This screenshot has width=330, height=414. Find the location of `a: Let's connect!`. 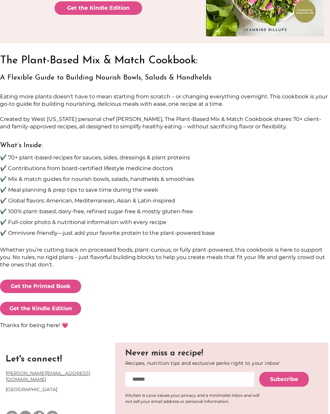

a: Let's connect! is located at coordinates (34, 359).